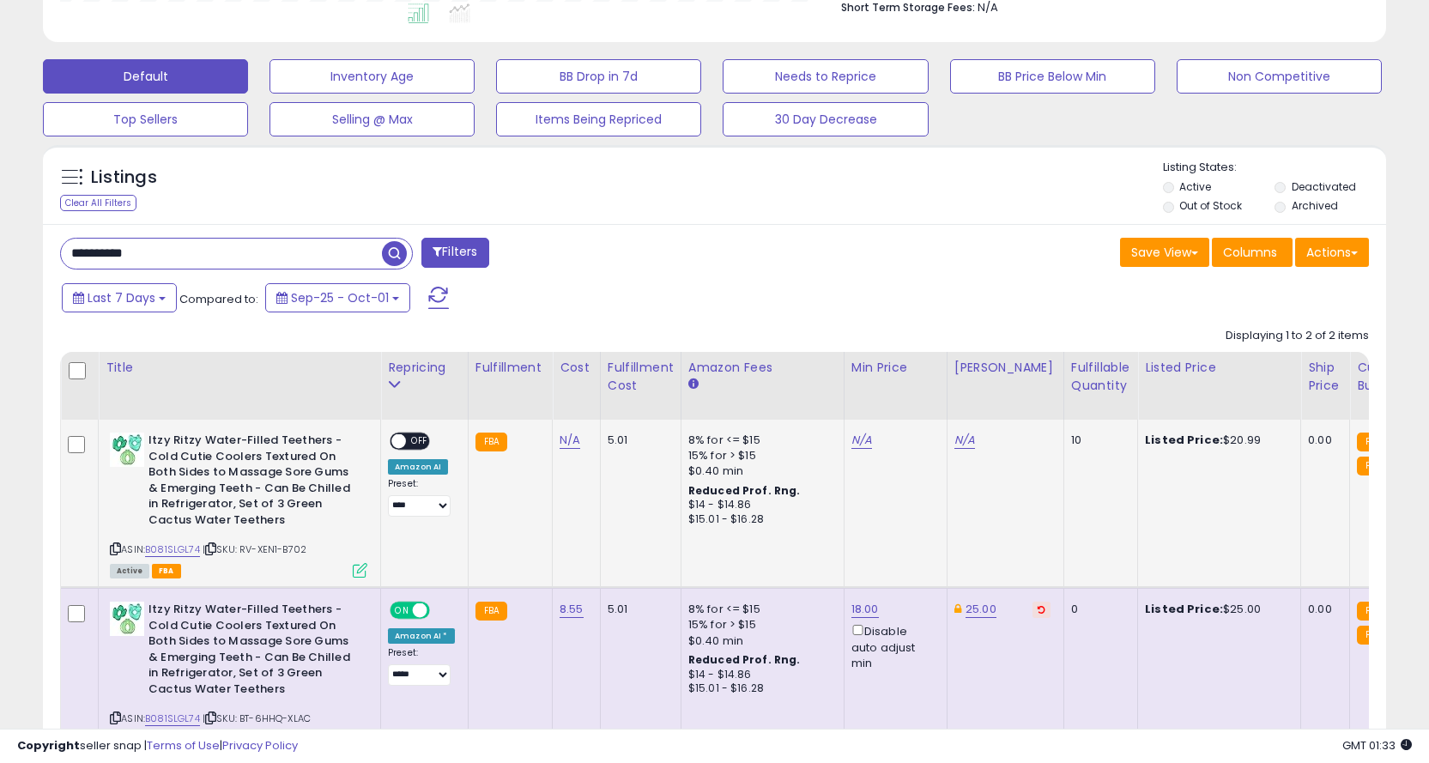 The width and height of the screenshot is (1429, 763). Describe the element at coordinates (1323, 186) in the screenshot. I see `label: Deactivated` at that location.